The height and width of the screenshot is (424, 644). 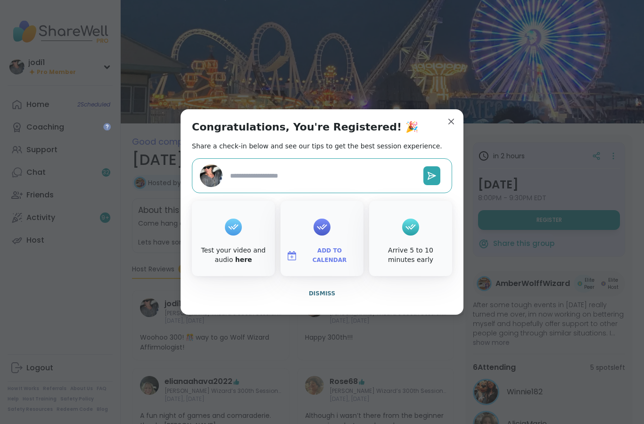 I want to click on a: here, so click(x=244, y=260).